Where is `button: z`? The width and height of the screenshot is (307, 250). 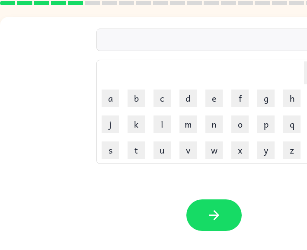
button: z is located at coordinates (292, 150).